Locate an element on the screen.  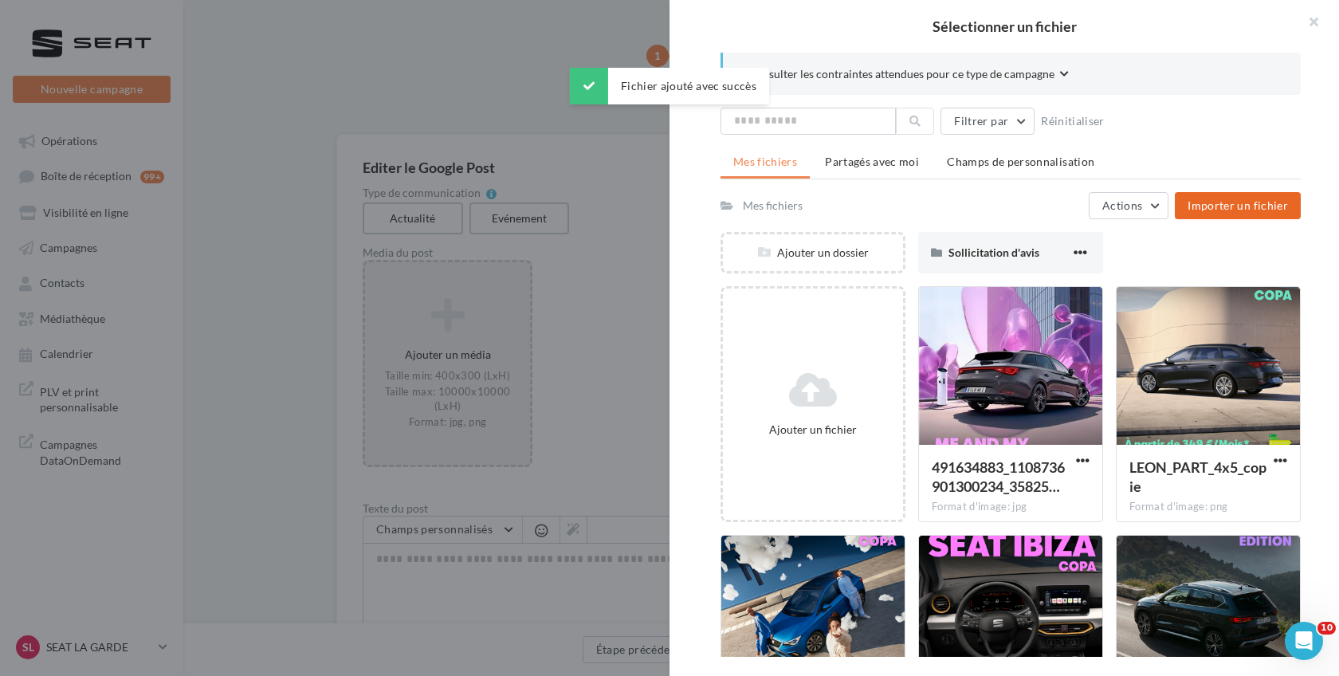
button: Importer un fichier is located at coordinates (1237, 206).